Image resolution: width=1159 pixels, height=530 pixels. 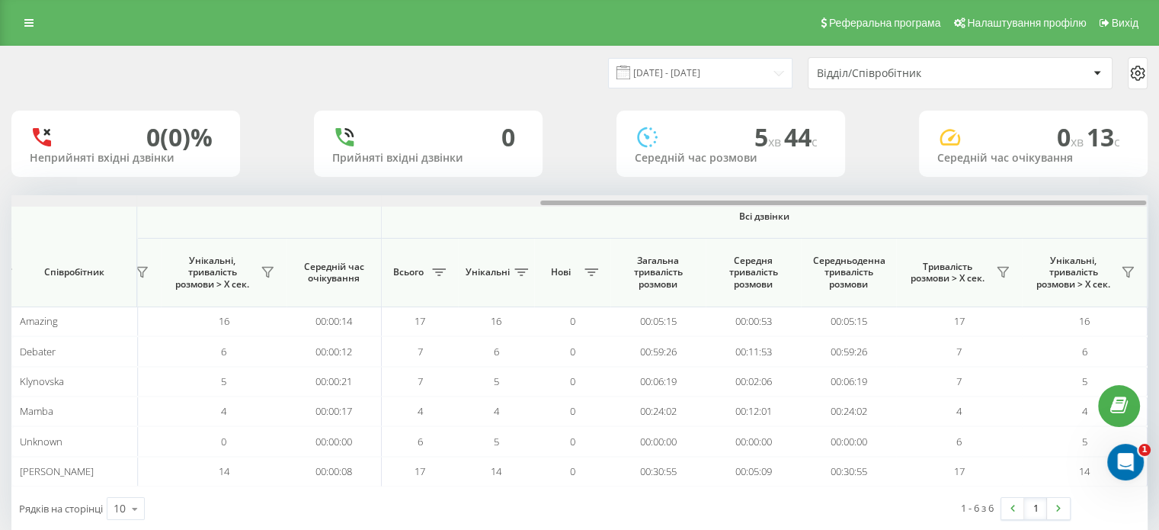 I want to click on td: 00:00:53, so click(x=753, y=321).